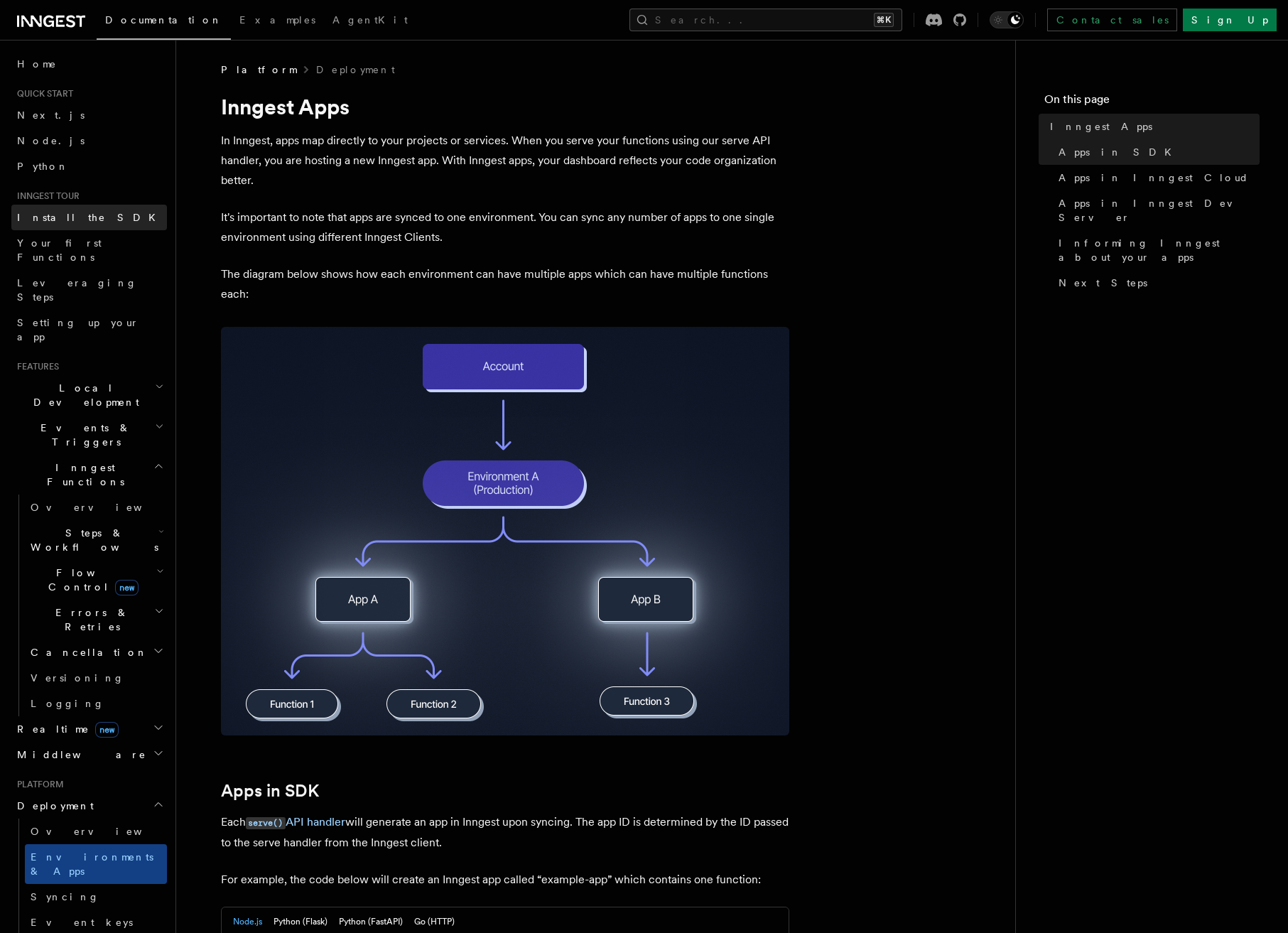 Image resolution: width=1288 pixels, height=933 pixels. Describe the element at coordinates (370, 20) in the screenshot. I see `span: AgentKit` at that location.